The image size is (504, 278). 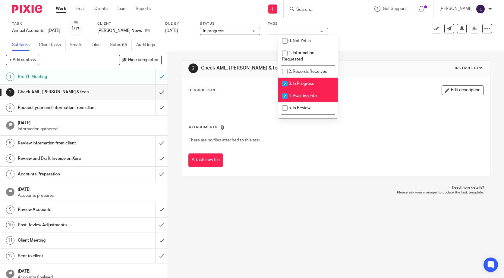 What do you see at coordinates (480, 9) in the screenshot?
I see `img: svg%3E` at bounding box center [480, 9].